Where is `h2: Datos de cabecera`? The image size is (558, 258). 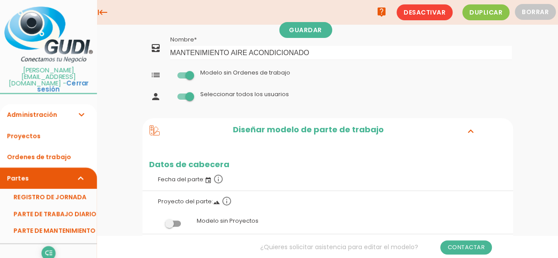 h2: Datos de cabecera is located at coordinates (328, 165).